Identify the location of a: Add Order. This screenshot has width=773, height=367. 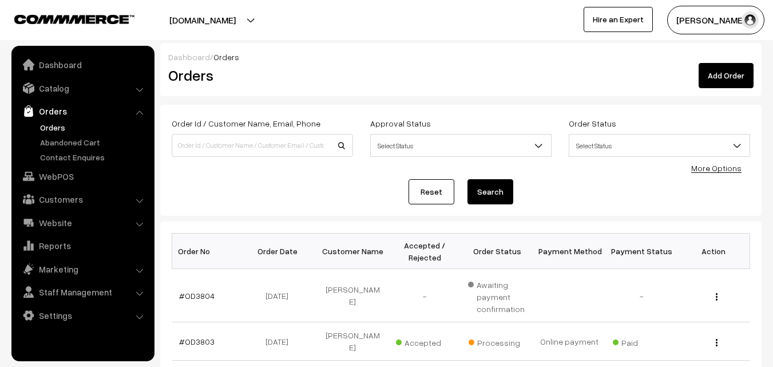
(726, 76).